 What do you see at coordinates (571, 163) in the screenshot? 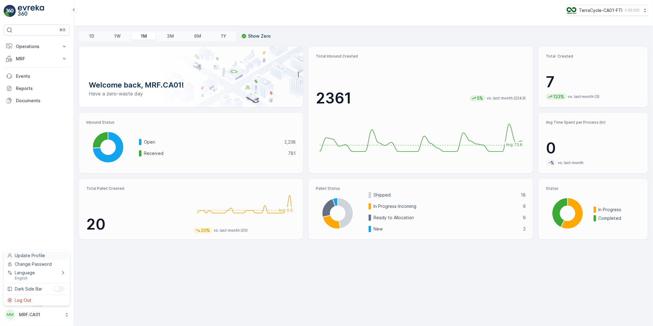
I see `p: vs. last month` at bounding box center [571, 163].